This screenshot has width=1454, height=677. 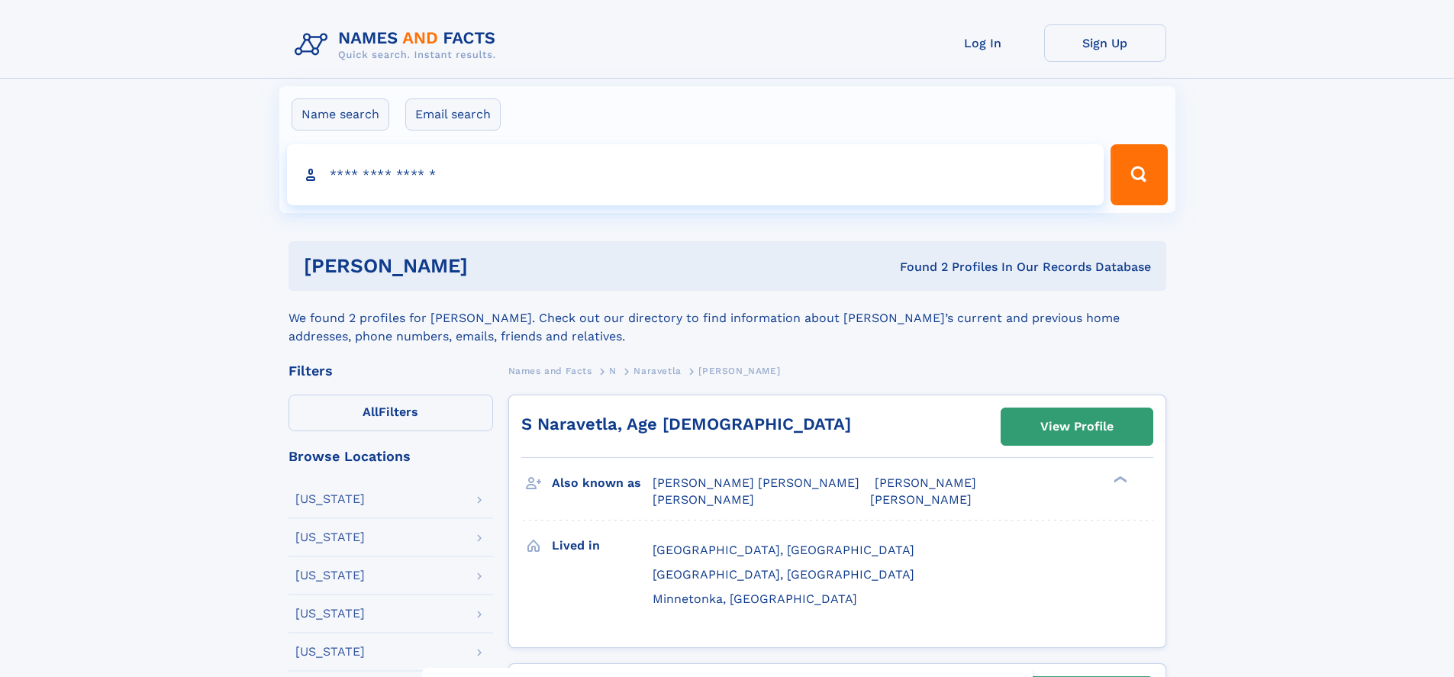 I want to click on a: Naravetla, so click(x=657, y=370).